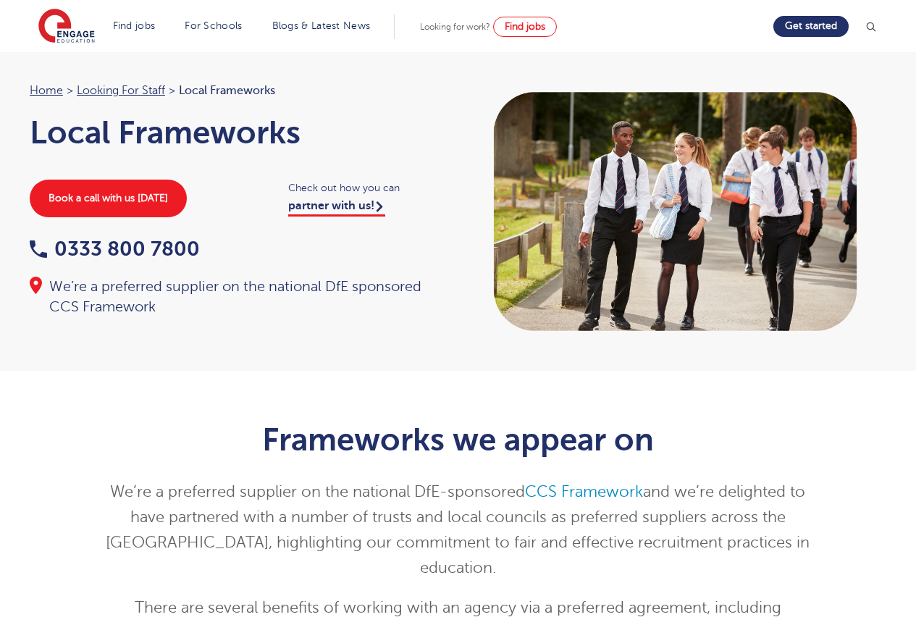  I want to click on a: For Schools, so click(213, 25).